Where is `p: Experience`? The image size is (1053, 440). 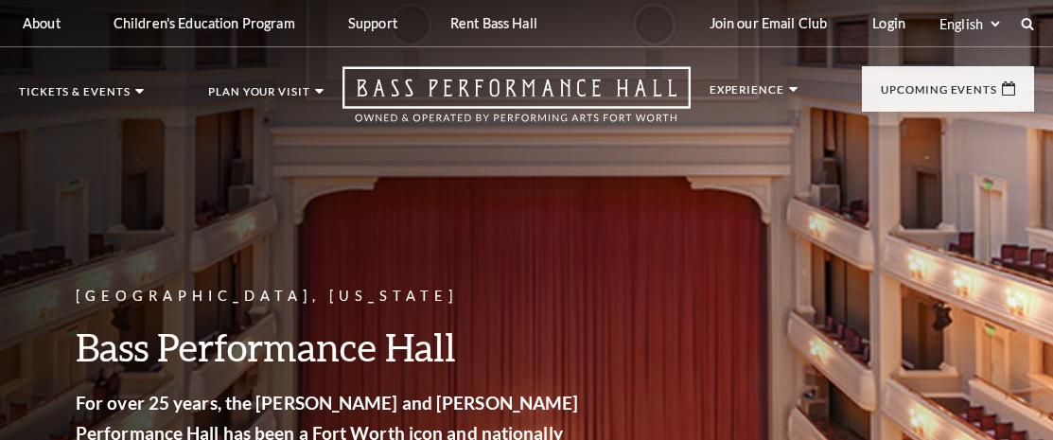 p: Experience is located at coordinates (747, 95).